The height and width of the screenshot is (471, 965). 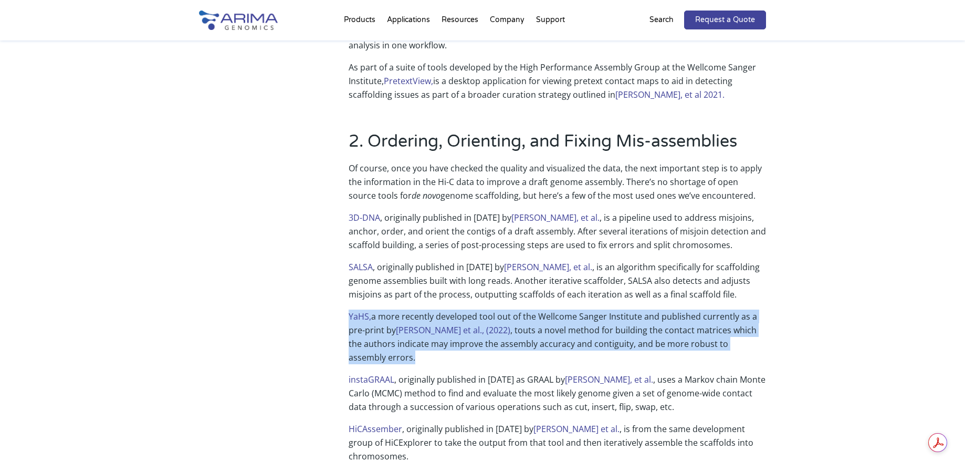 I want to click on a: instaGRAAL, so click(x=371, y=379).